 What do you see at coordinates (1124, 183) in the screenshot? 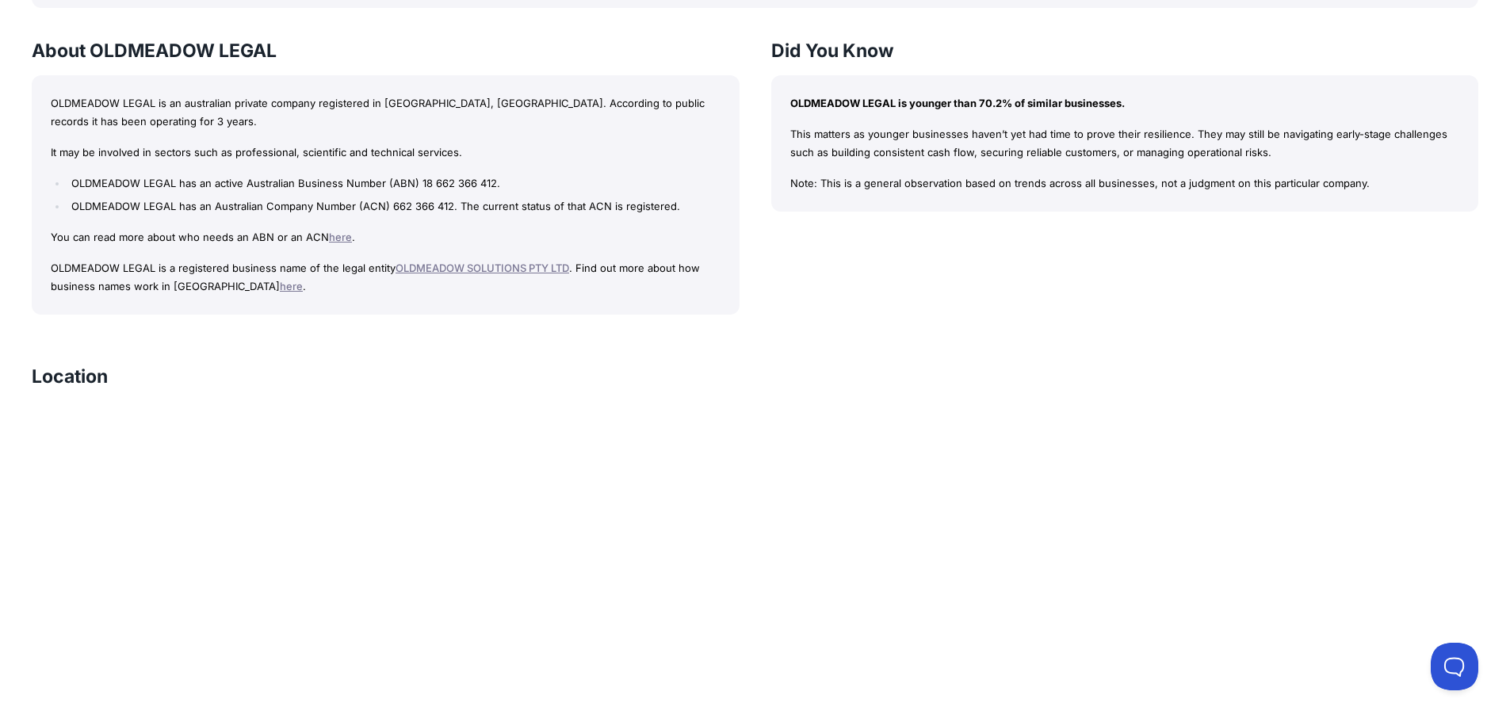
I see `p: Note: This is a general observation based on trends across all businesses, not a judgment on this...` at bounding box center [1124, 183].